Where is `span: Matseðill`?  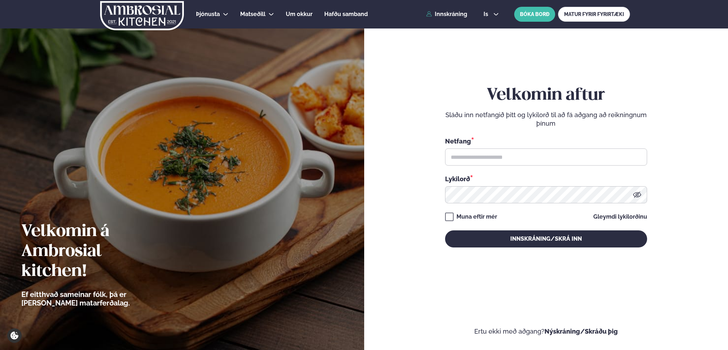 span: Matseðill is located at coordinates (253, 14).